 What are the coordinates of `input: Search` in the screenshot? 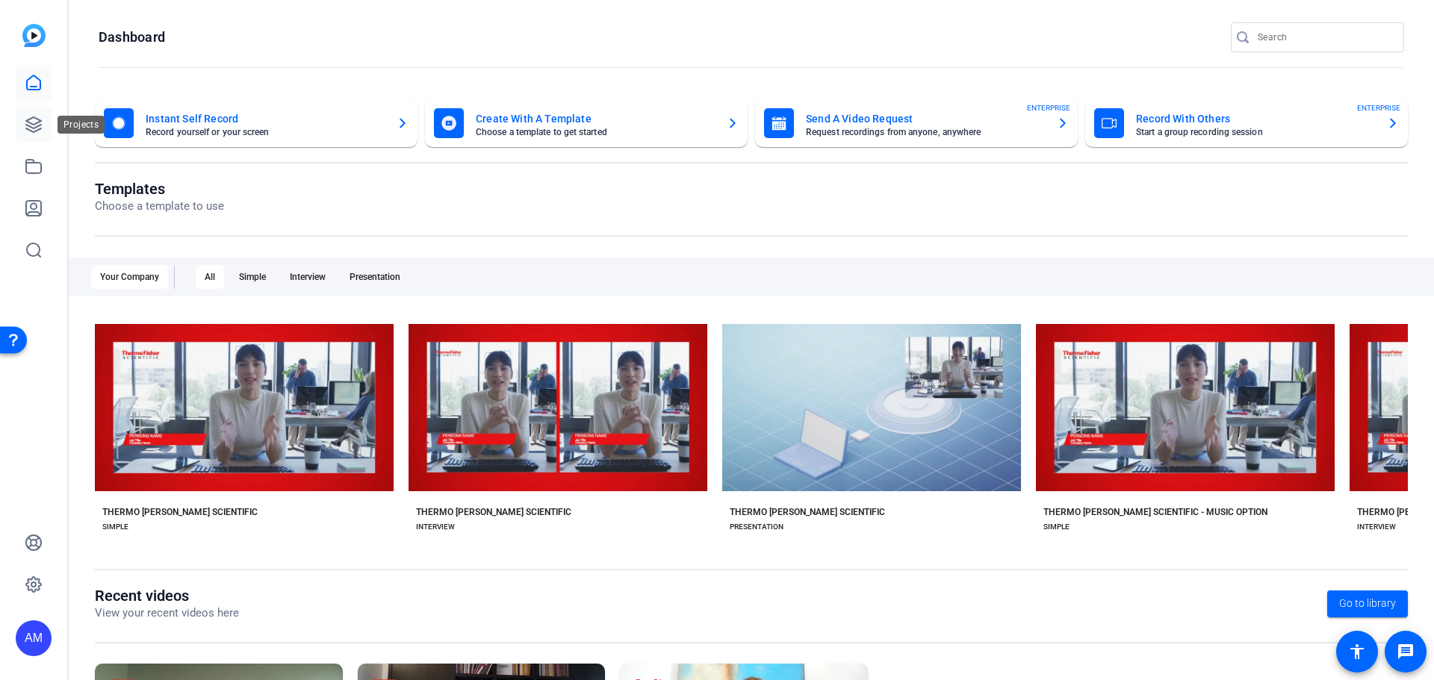 It's located at (1325, 37).